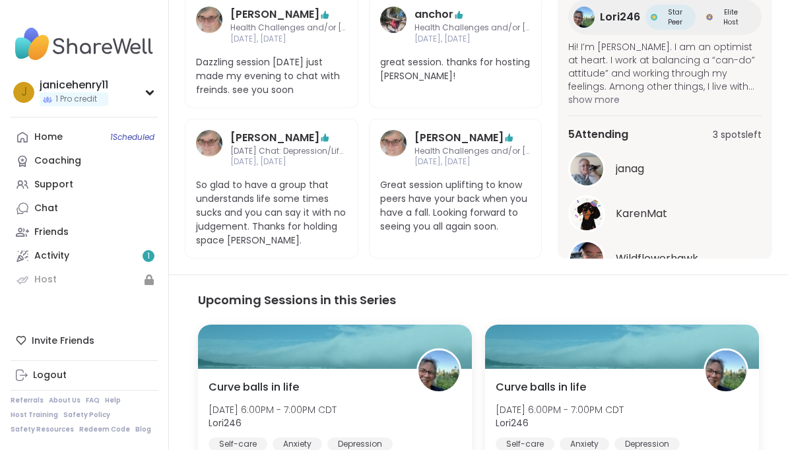 Image resolution: width=788 pixels, height=450 pixels. Describe the element at coordinates (456, 206) in the screenshot. I see `span: Great session uplifting to know peers have your back when you have a fall. Looking forward to see...` at that location.